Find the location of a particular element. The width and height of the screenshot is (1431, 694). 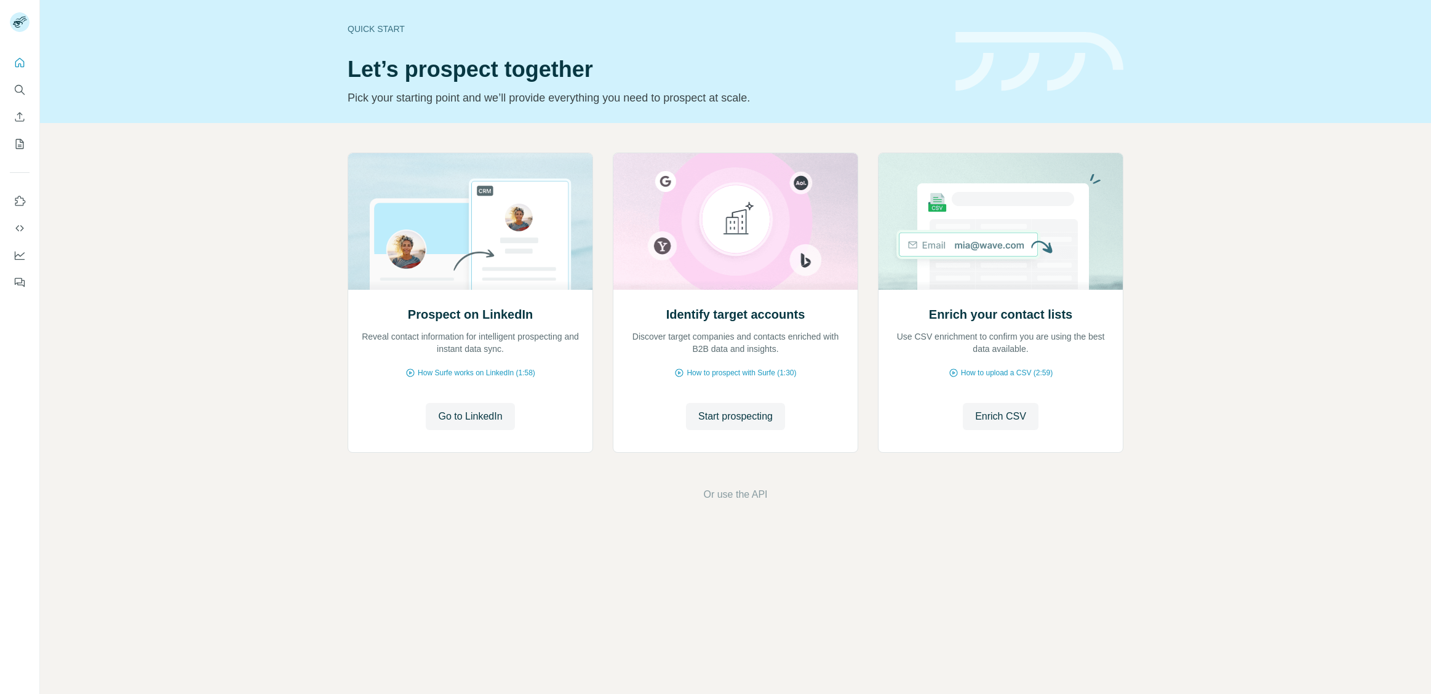

button: Search is located at coordinates (20, 90).